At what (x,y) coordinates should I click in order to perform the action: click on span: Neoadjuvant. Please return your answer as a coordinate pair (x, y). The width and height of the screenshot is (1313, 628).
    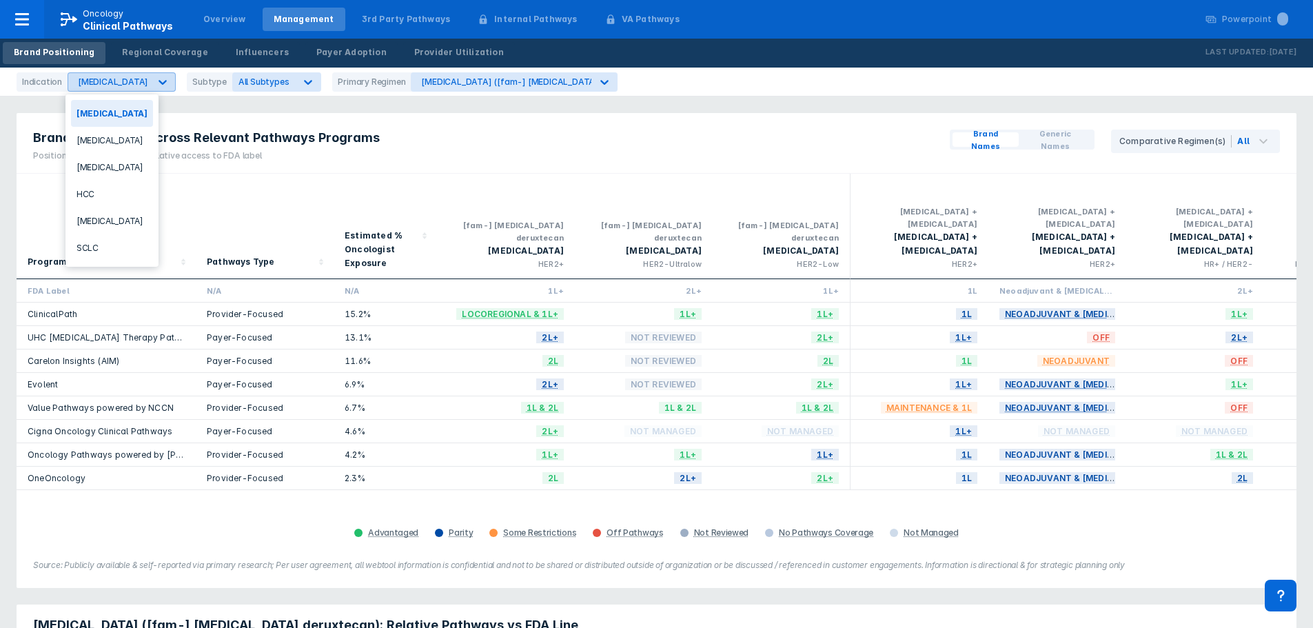
    Looking at the image, I should click on (1076, 360).